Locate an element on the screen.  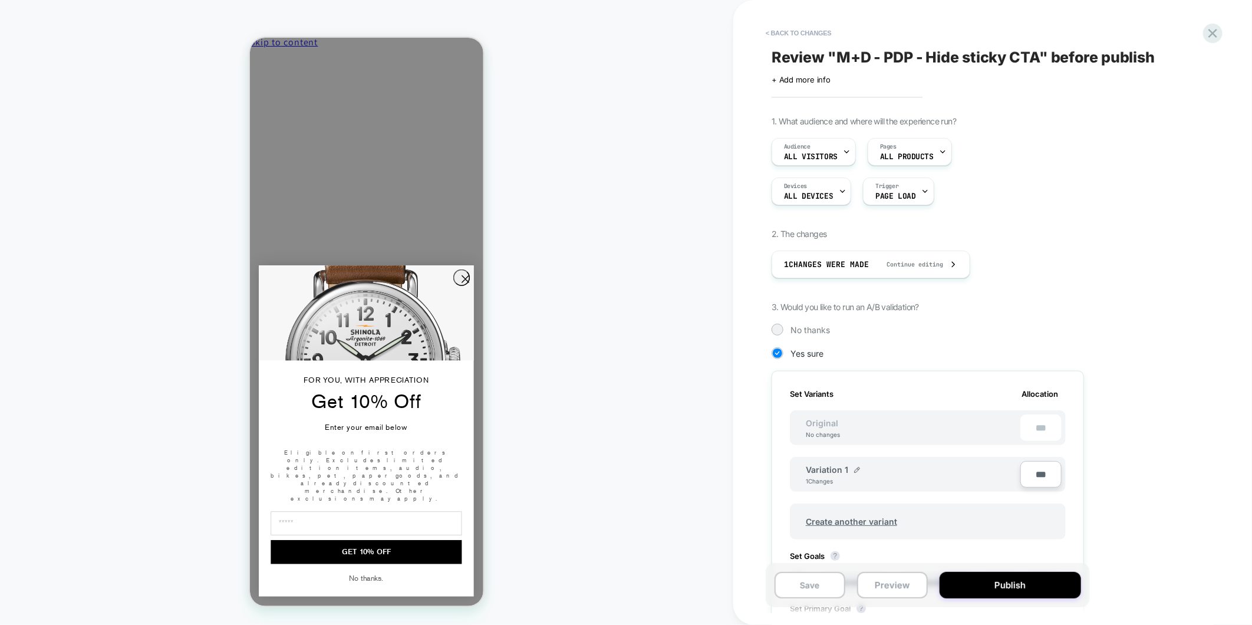
span: Trigger is located at coordinates (886, 186).